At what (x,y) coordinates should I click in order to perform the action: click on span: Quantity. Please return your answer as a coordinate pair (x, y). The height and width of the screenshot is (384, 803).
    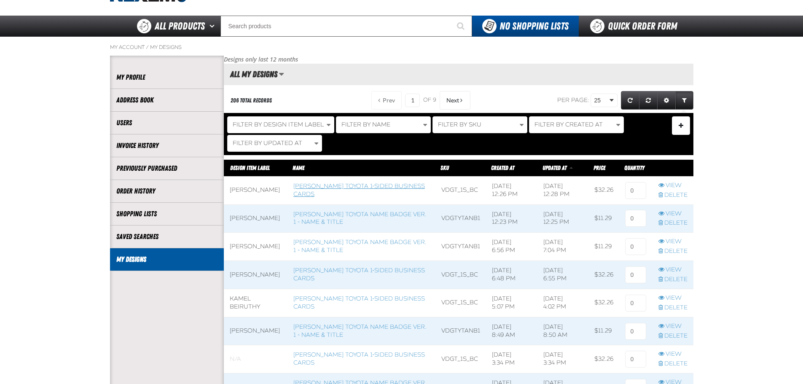
    Looking at the image, I should click on (634, 168).